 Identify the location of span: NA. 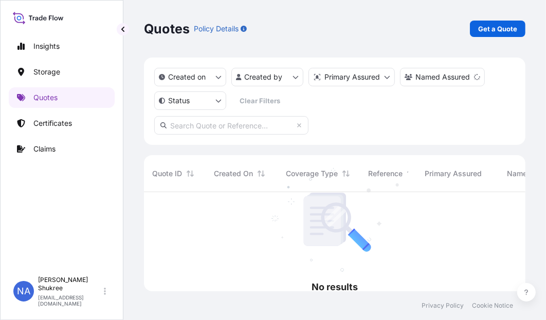
(24, 291).